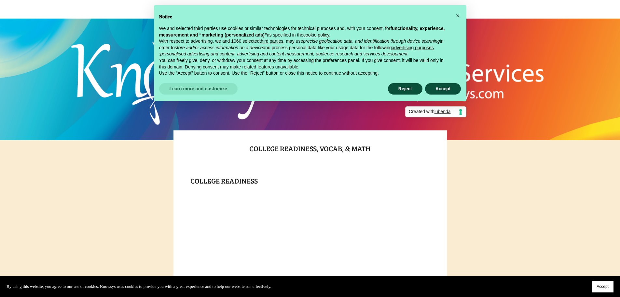 The height and width of the screenshot is (297, 620). What do you see at coordinates (139, 286) in the screenshot?
I see `p: By using this website, you agree to our use of cookies. Knowsys uses cookies to provide you with ...` at bounding box center [139, 286].